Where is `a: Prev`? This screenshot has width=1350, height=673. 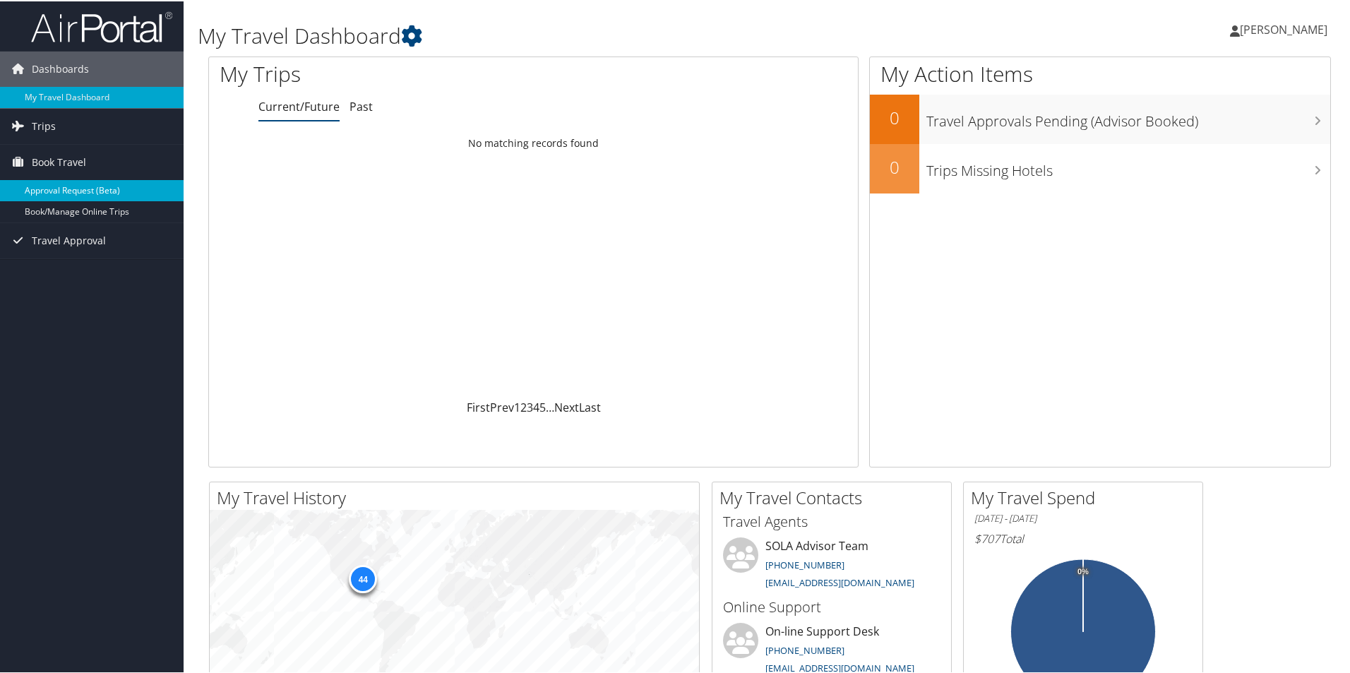
a: Prev is located at coordinates (502, 406).